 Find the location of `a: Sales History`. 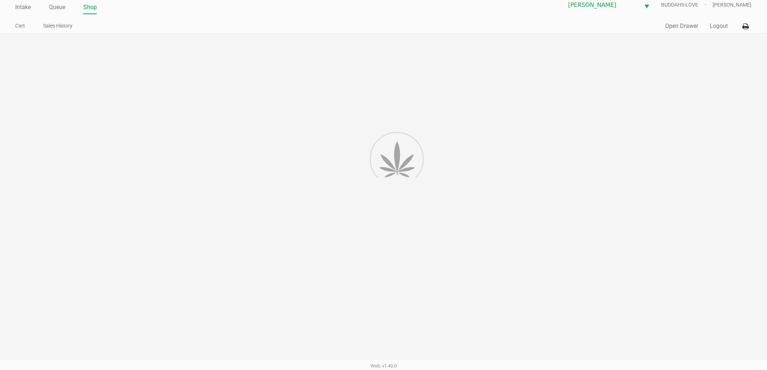

a: Sales History is located at coordinates (58, 26).